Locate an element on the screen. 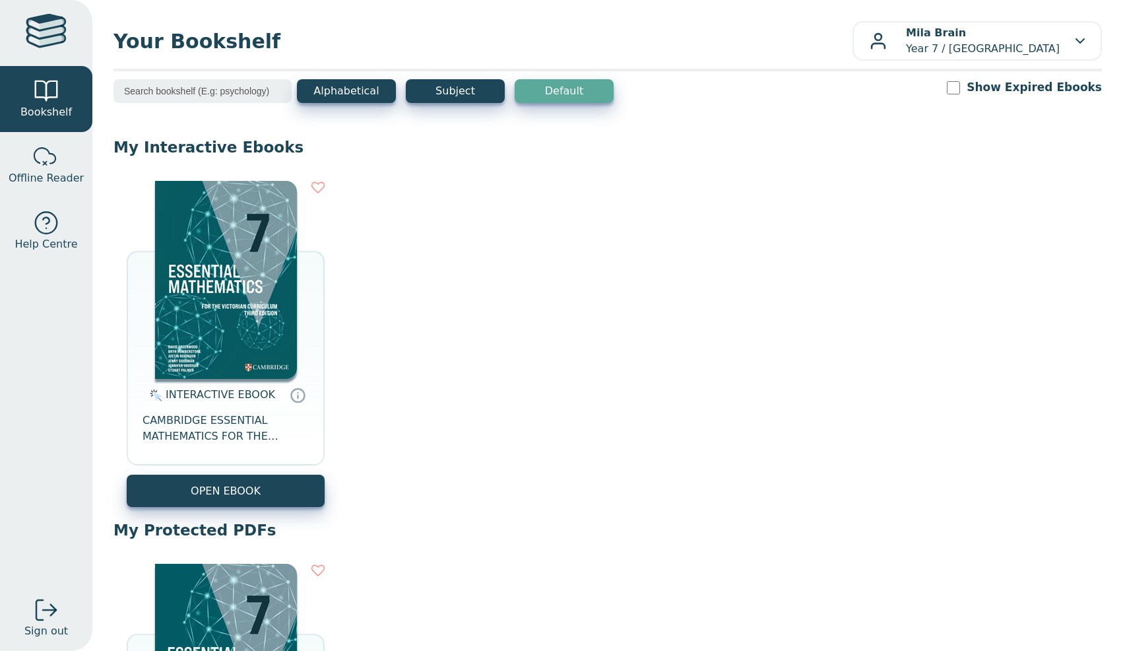 The image size is (1123, 651). b: Mila Brain is located at coordinates (936, 32).